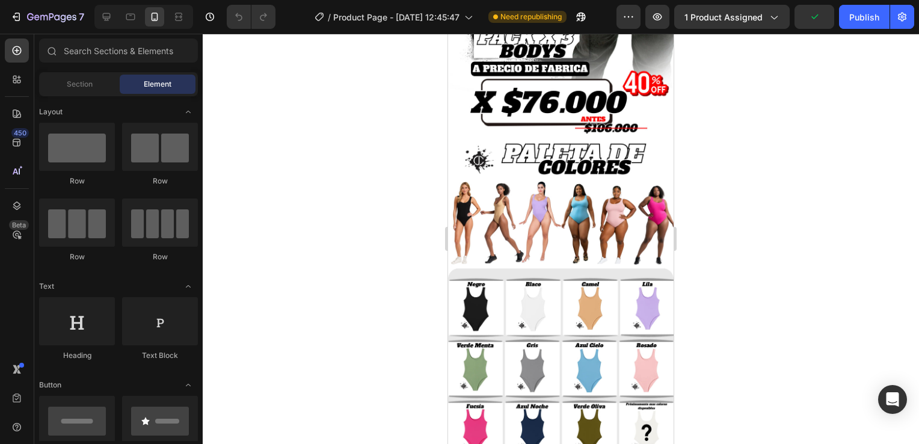  What do you see at coordinates (893, 400) in the screenshot?
I see `div: Open Intercom Messenger` at bounding box center [893, 400].